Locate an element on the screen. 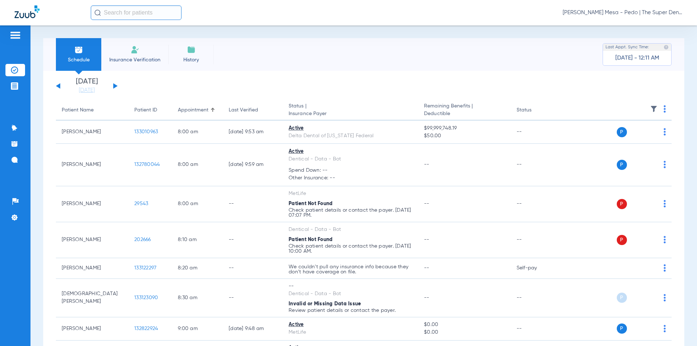 The image size is (697, 346). p: Review patient details or contact the payer. is located at coordinates (350, 310).